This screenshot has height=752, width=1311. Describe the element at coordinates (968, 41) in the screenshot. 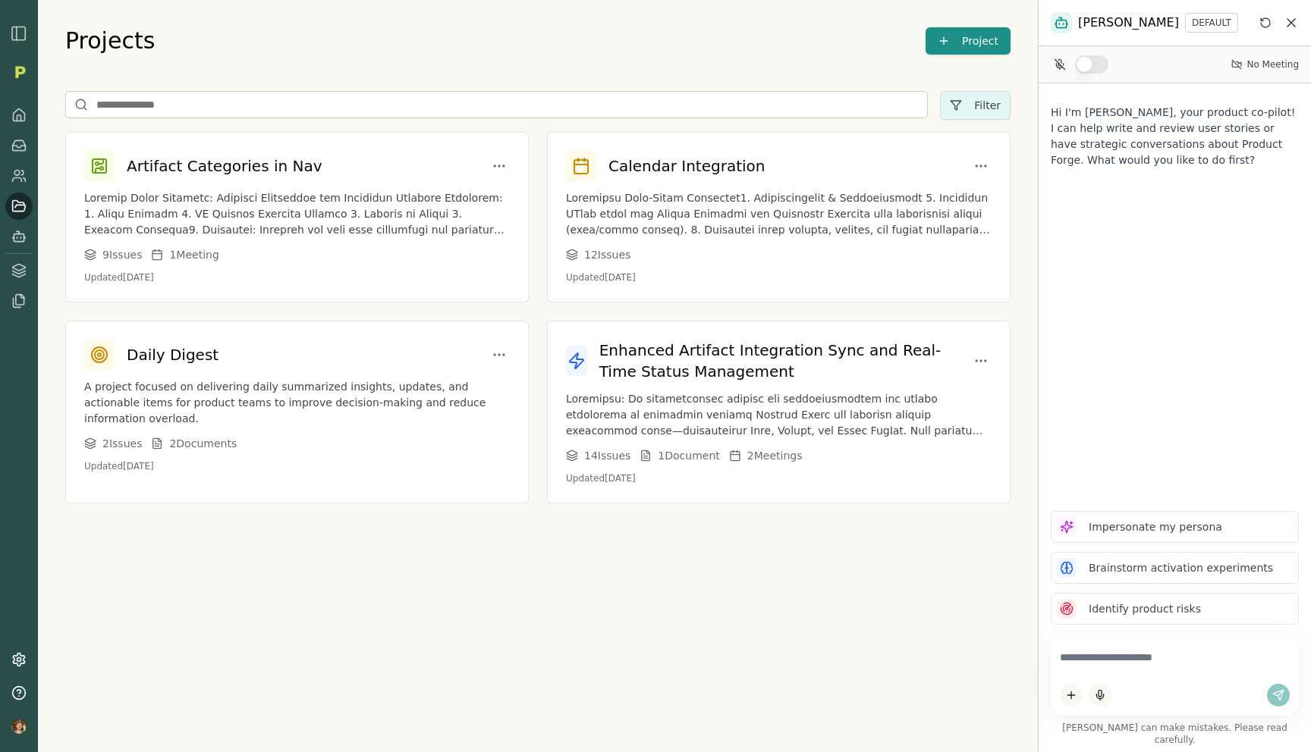

I see `button: Project` at that location.